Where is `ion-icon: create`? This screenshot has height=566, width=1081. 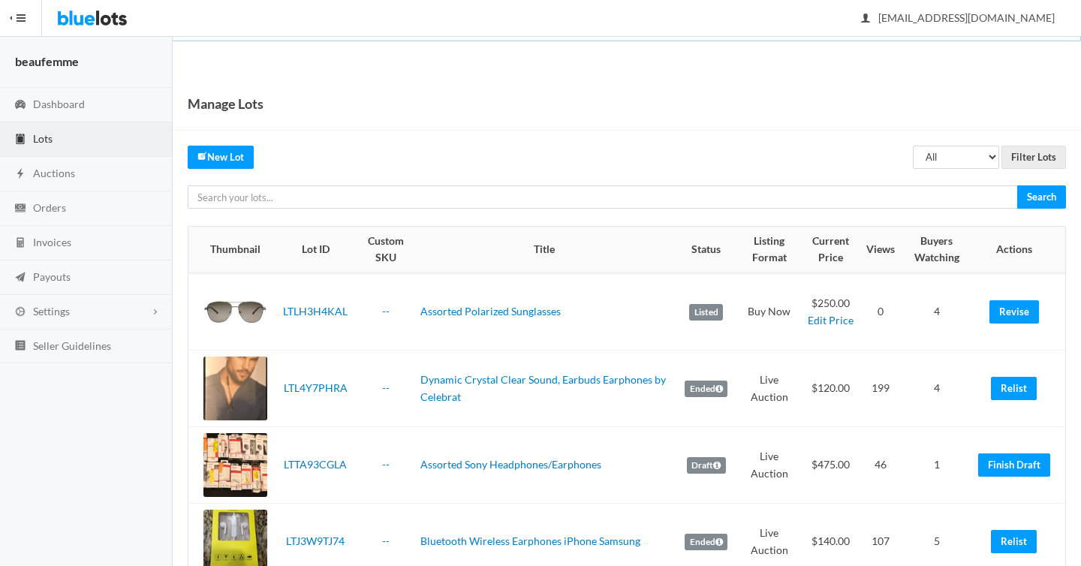 ion-icon: create is located at coordinates (202, 155).